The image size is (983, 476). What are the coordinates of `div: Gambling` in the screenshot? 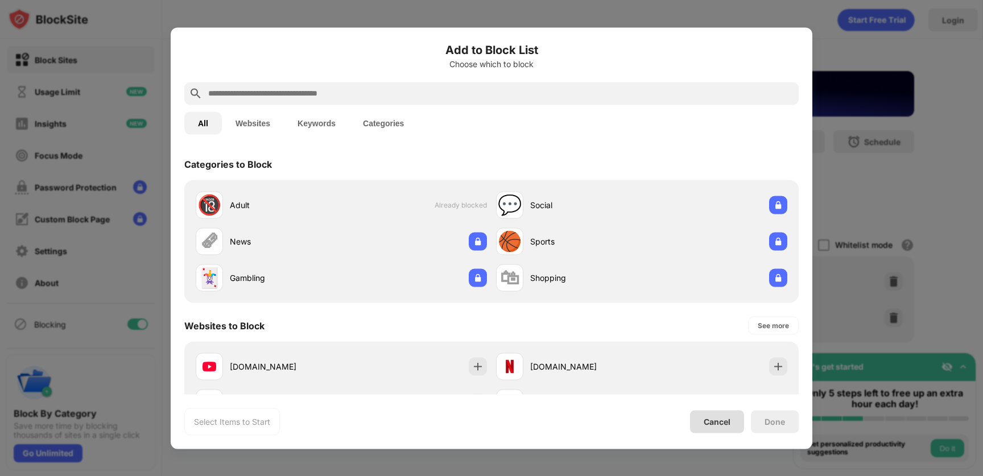 It's located at (286, 278).